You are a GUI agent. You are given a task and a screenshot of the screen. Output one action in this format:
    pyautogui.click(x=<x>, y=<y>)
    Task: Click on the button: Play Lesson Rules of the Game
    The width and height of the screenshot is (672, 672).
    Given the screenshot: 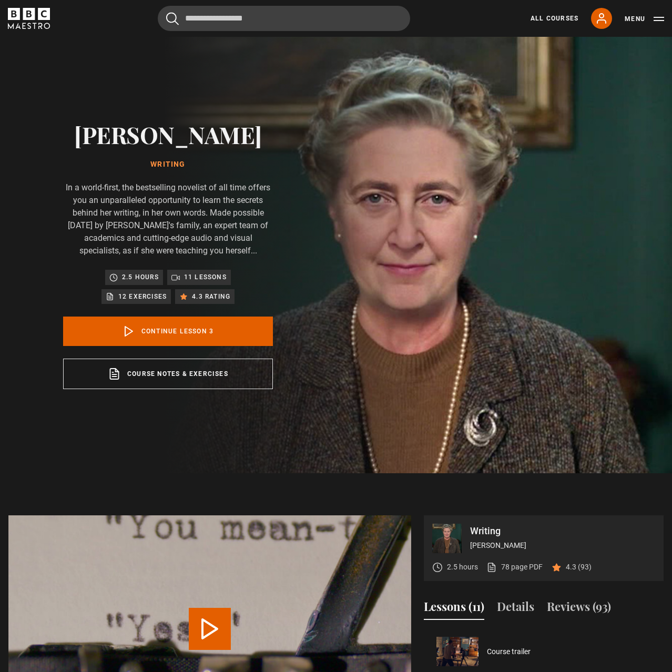 What is the action you would take?
    pyautogui.click(x=210, y=629)
    